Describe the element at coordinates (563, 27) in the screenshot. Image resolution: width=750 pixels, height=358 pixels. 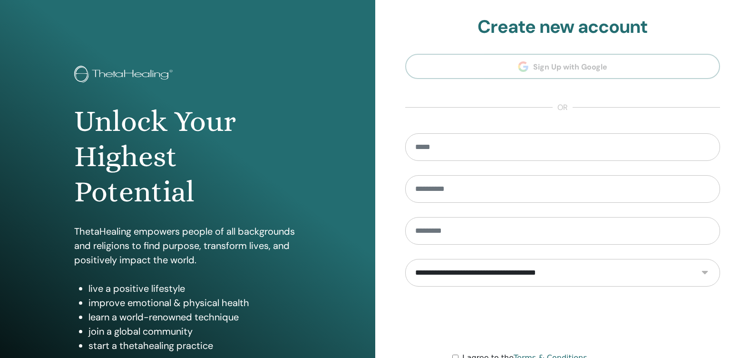
I see `h2: Create new account` at that location.